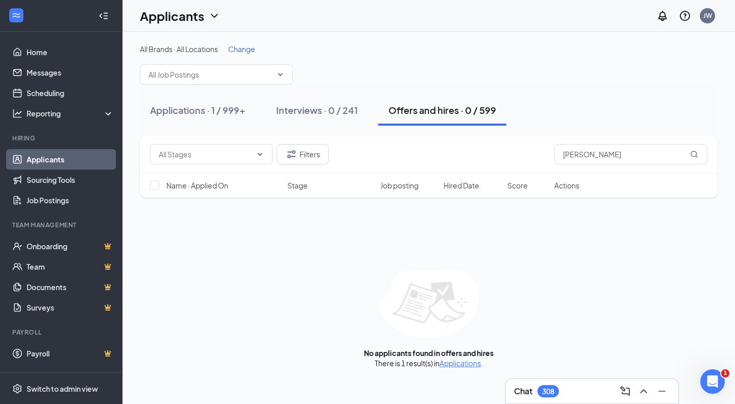  I want to click on span: Change, so click(241, 49).